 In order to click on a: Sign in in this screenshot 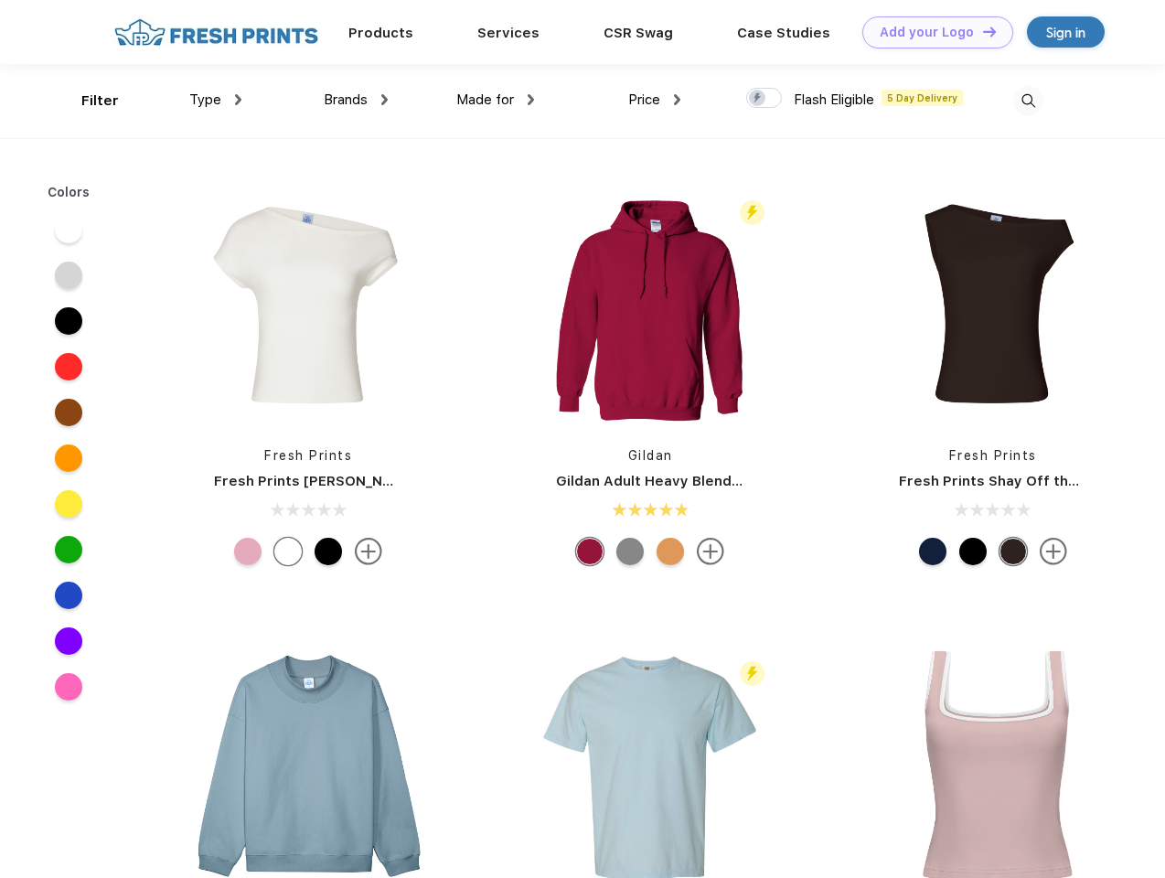, I will do `click(1066, 32)`.